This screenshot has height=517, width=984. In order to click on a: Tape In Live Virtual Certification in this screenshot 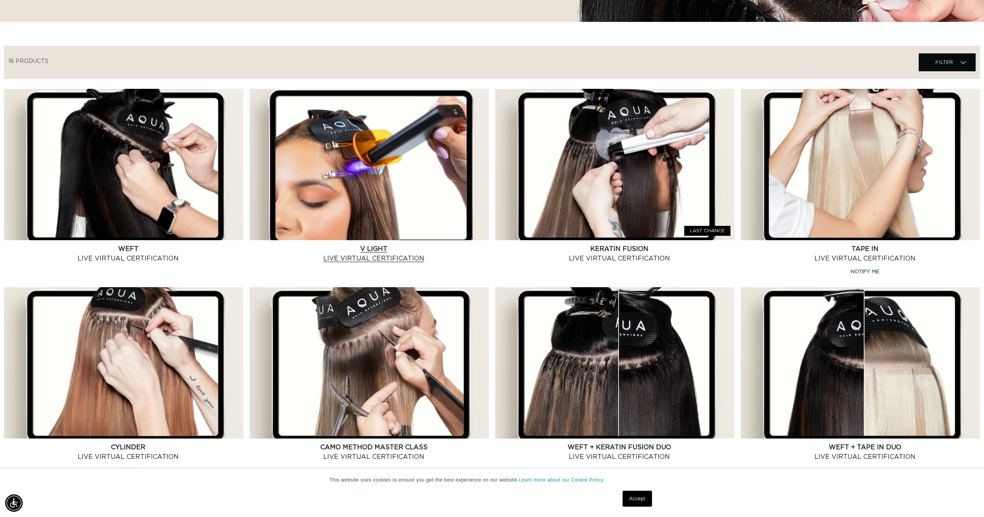, I will do `click(865, 254)`.